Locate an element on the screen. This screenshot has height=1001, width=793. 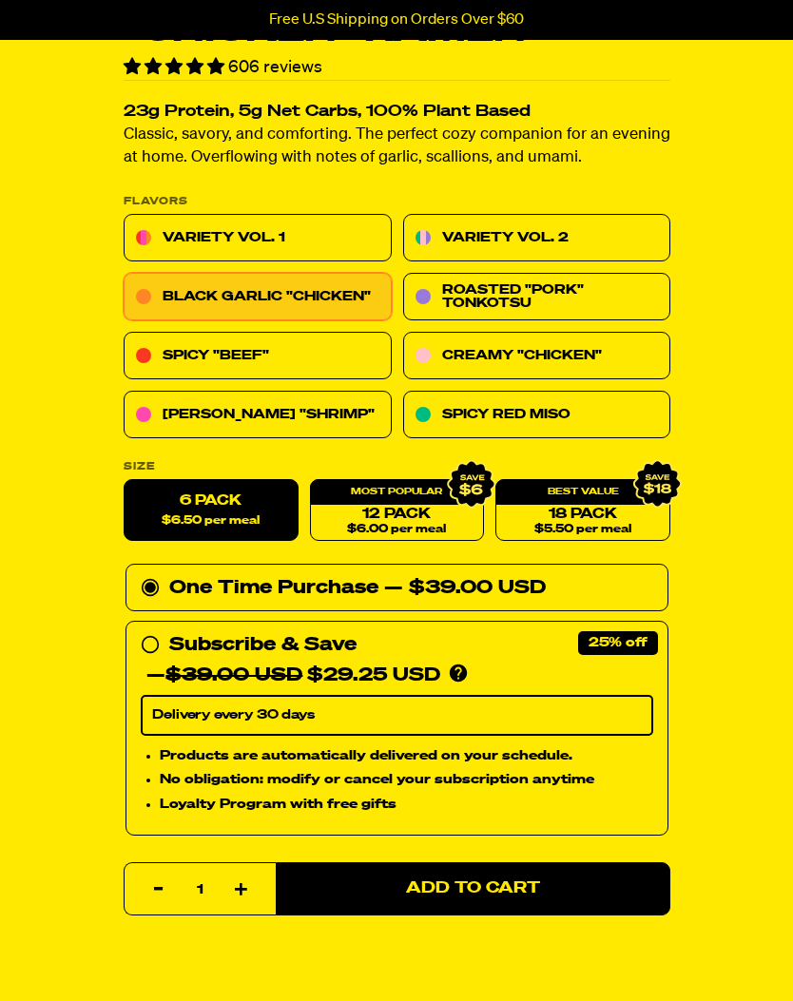
li: Loyalty Program with free gifts is located at coordinates (406, 805).